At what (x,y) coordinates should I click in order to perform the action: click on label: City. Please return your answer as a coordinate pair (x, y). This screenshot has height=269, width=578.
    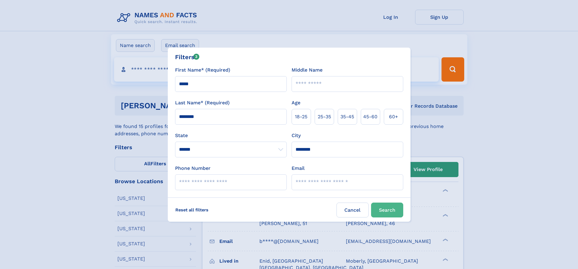
    Looking at the image, I should click on (296, 136).